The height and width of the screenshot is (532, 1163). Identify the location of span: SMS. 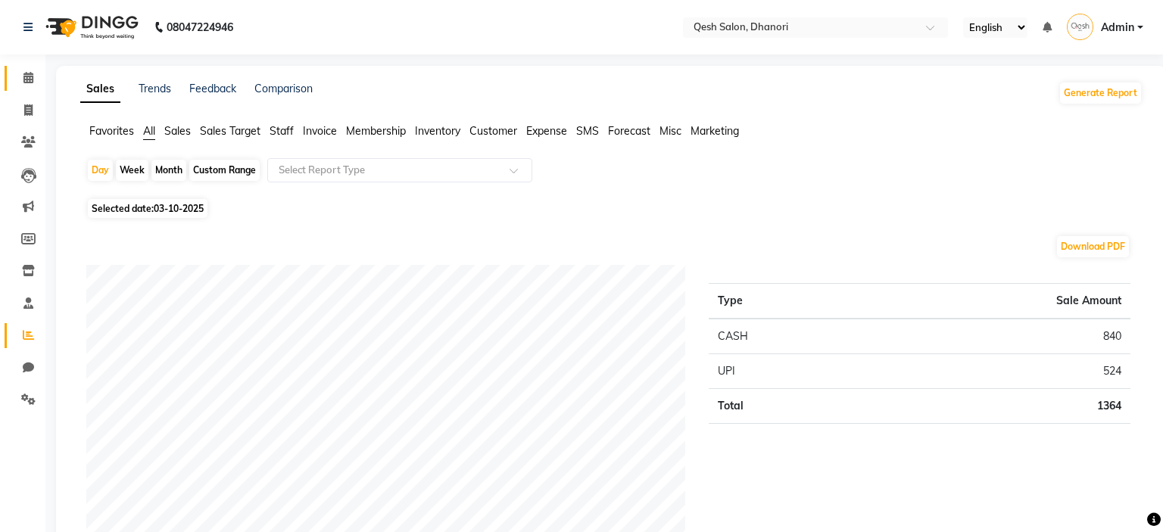
(587, 131).